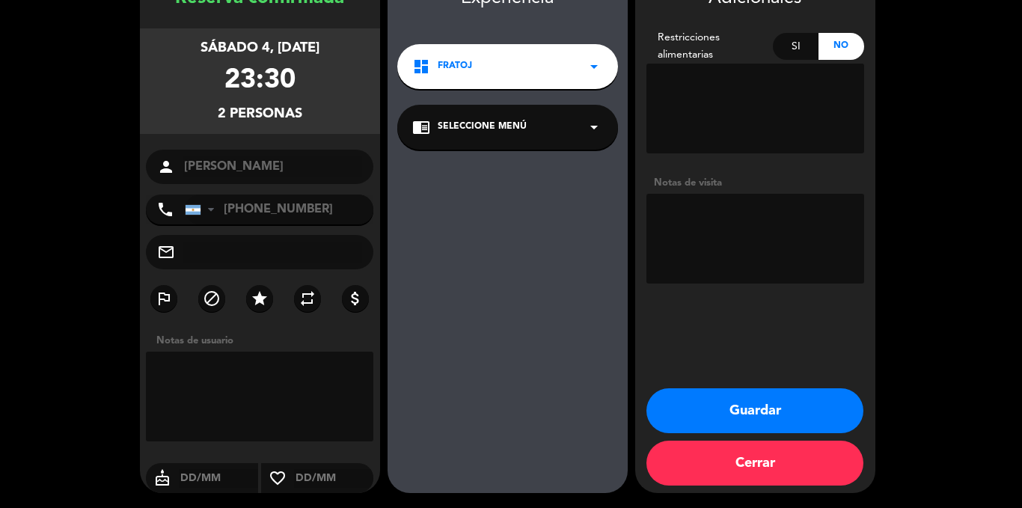 This screenshot has width=1022, height=508. What do you see at coordinates (795, 46) in the screenshot?
I see `div: Si` at bounding box center [795, 46].